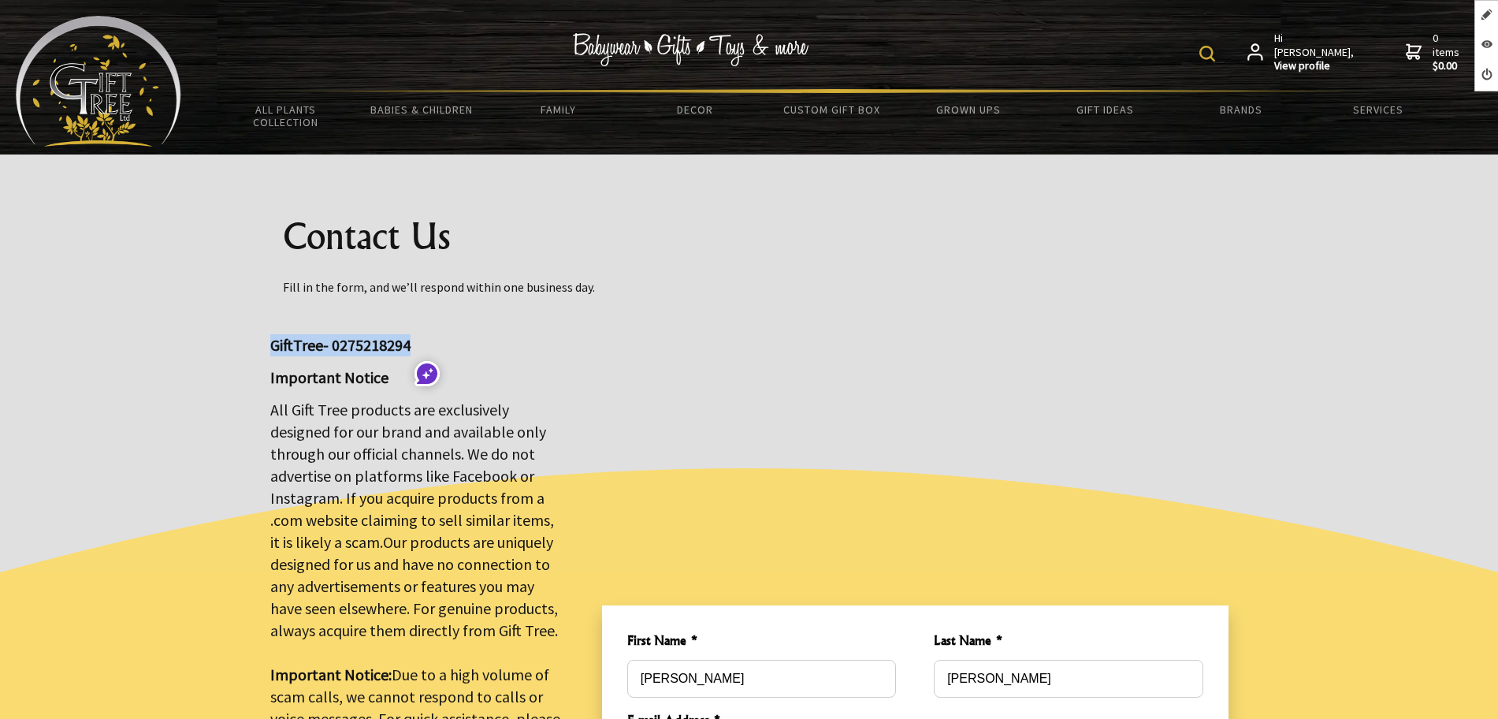 This screenshot has width=1498, height=719. Describe the element at coordinates (749, 236) in the screenshot. I see `h1: Contact Us` at that location.